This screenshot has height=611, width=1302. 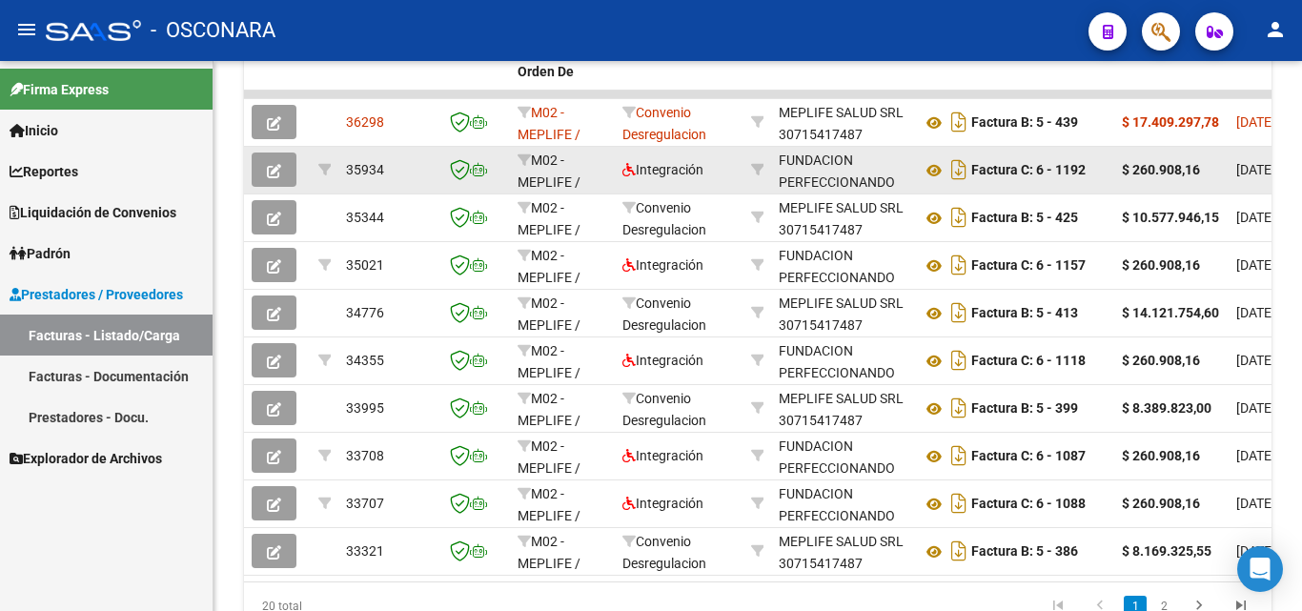 I want to click on strong: Factura C: 6 - 1157, so click(x=1028, y=266).